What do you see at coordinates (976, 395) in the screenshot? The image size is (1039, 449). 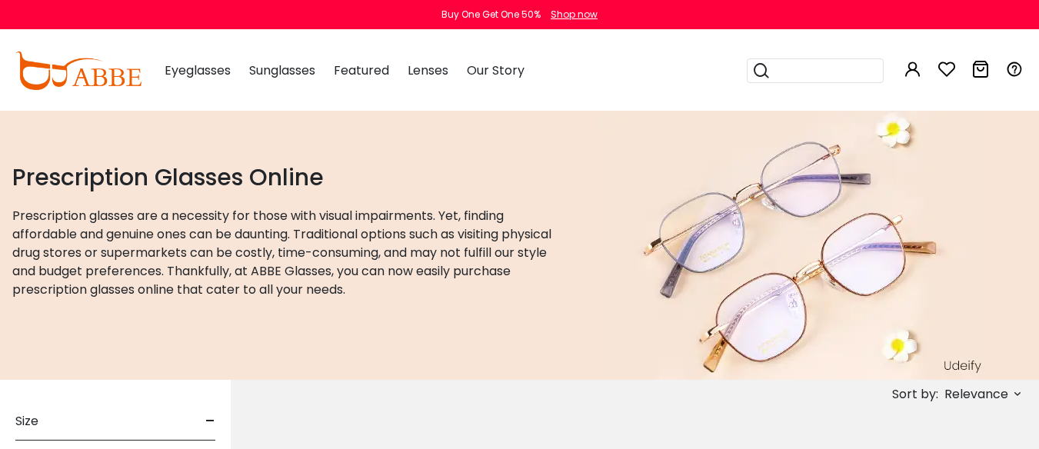 I see `span: Relevance` at bounding box center [976, 395].